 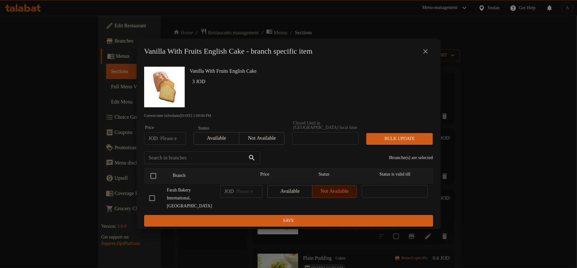 What do you see at coordinates (324, 174) in the screenshot?
I see `span: Status` at bounding box center [324, 174].